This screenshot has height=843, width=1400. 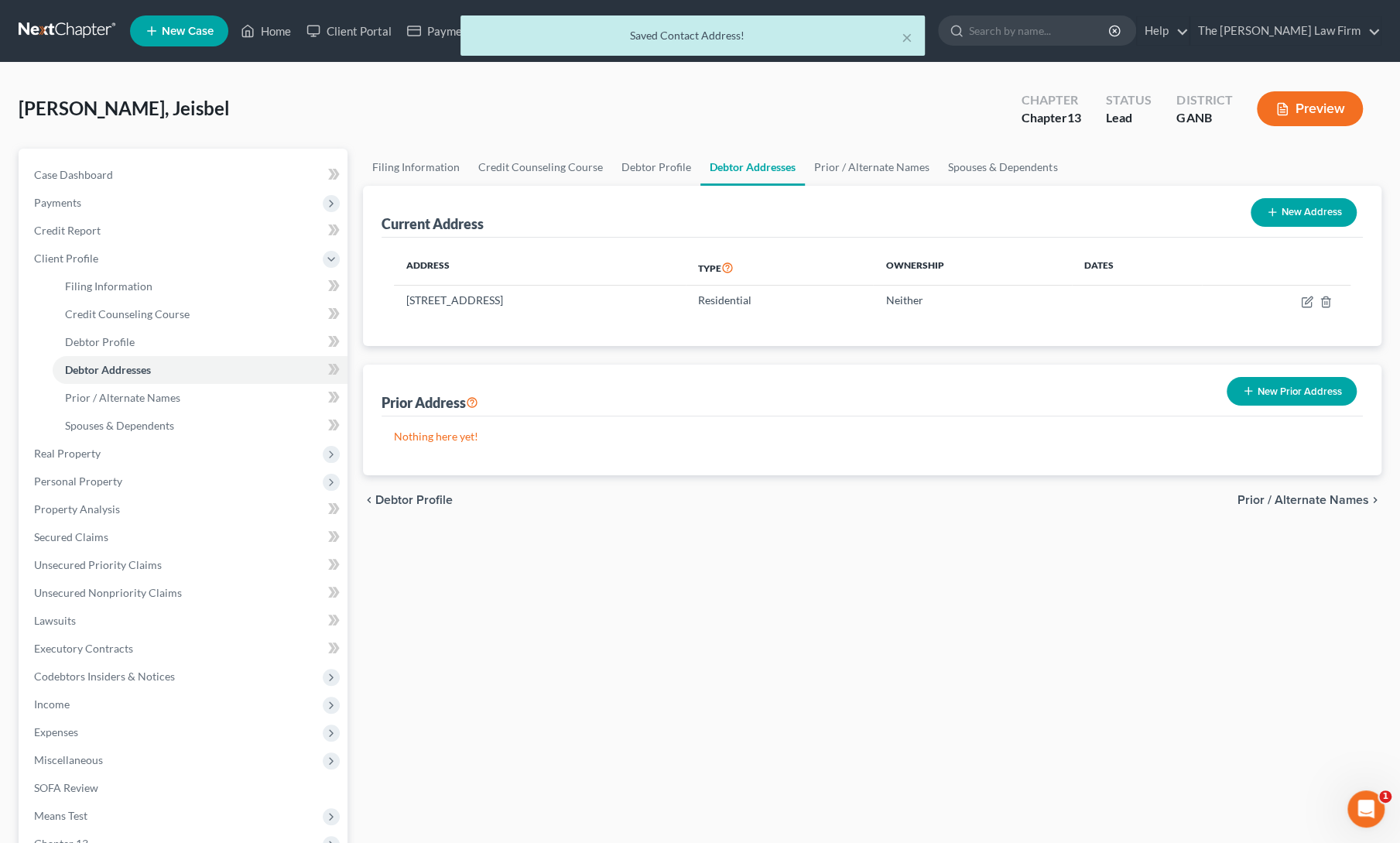 I want to click on div: Saved Contact Address!, so click(x=693, y=35).